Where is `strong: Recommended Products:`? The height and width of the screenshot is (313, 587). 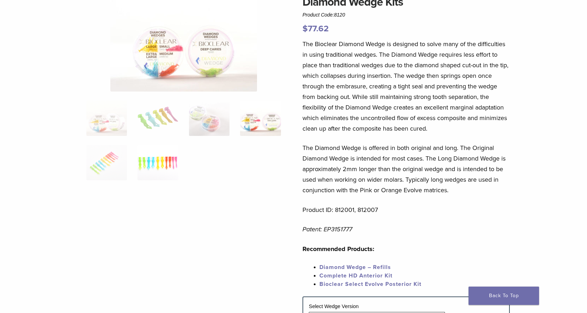
strong: Recommended Products: is located at coordinates (338, 249).